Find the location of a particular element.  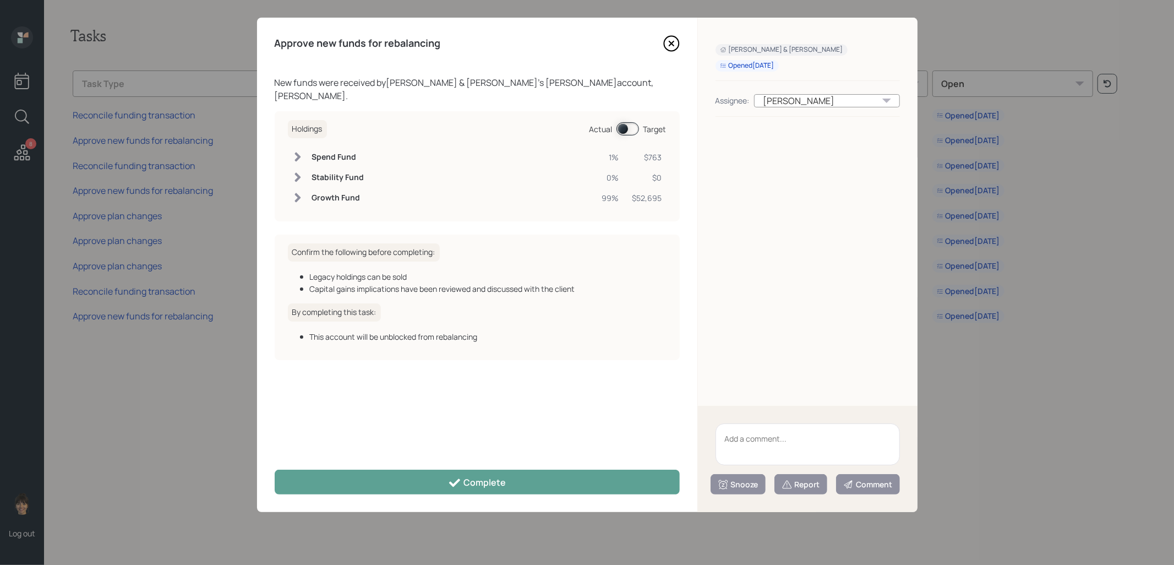

h6: Holdings is located at coordinates (307, 129).